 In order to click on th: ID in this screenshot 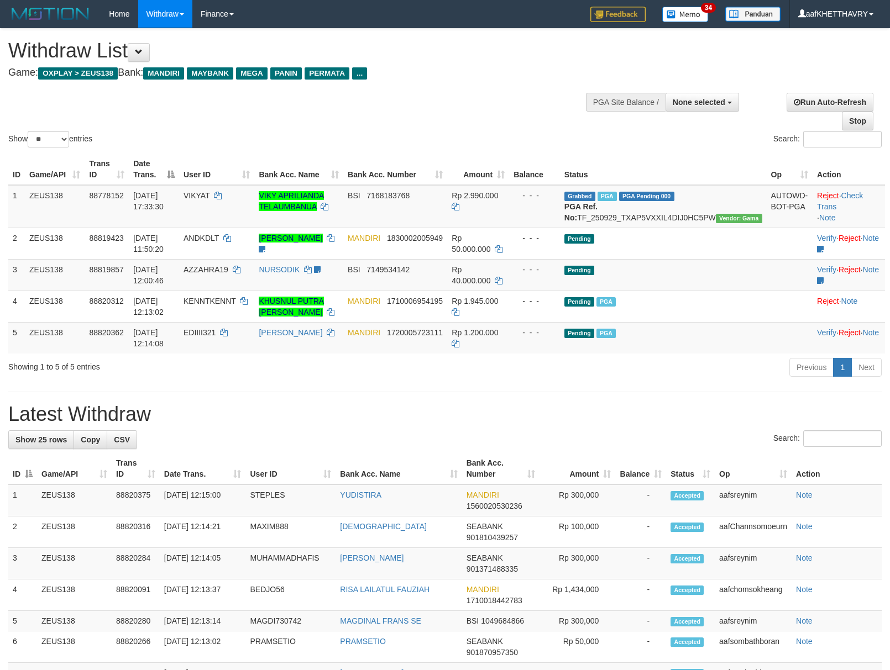, I will do `click(17, 169)`.